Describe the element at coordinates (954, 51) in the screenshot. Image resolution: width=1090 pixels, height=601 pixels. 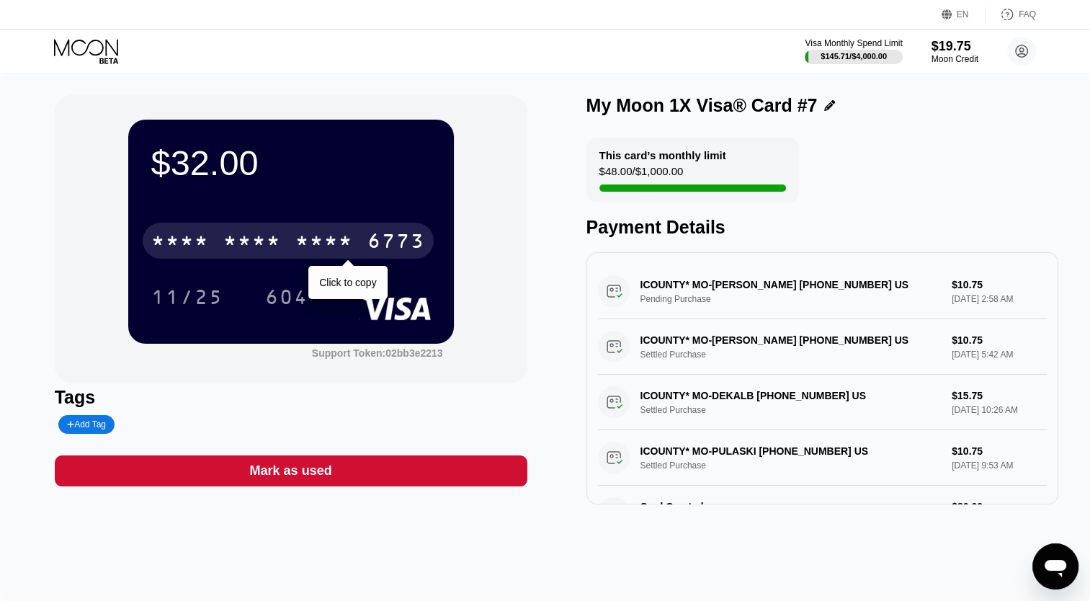
I see `div: $19.75Moon Credit` at that location.